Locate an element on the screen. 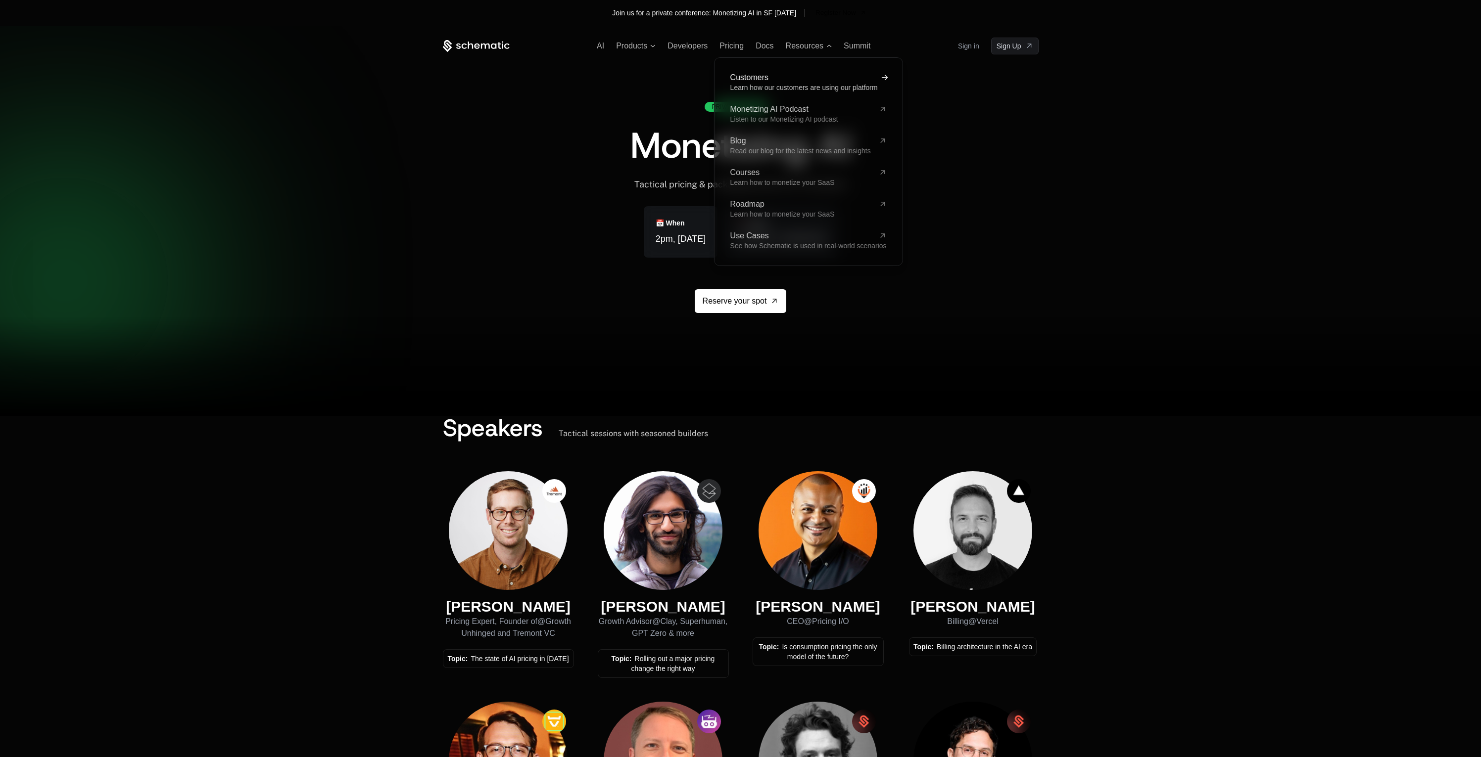  img: Shar Dara is located at coordinates (973, 531).